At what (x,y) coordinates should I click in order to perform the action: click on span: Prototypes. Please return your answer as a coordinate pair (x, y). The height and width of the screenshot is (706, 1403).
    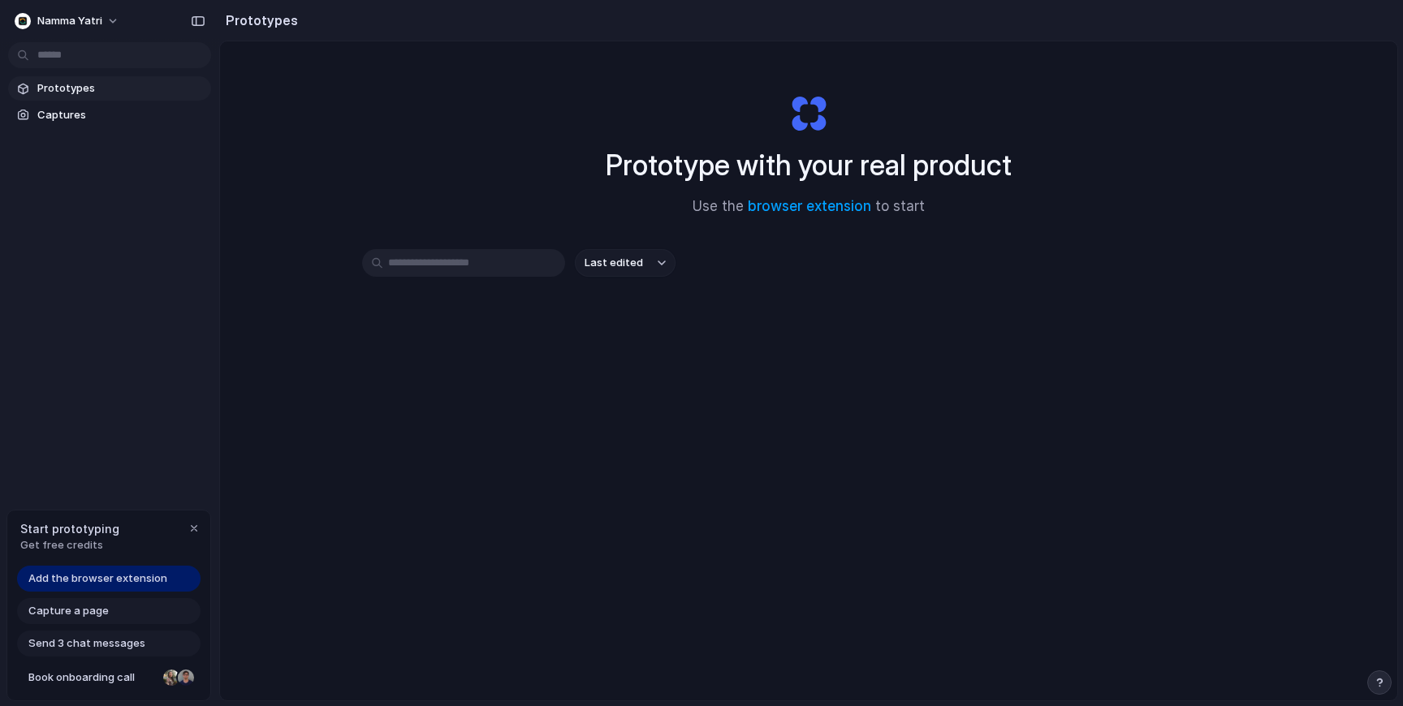
    Looking at the image, I should click on (121, 88).